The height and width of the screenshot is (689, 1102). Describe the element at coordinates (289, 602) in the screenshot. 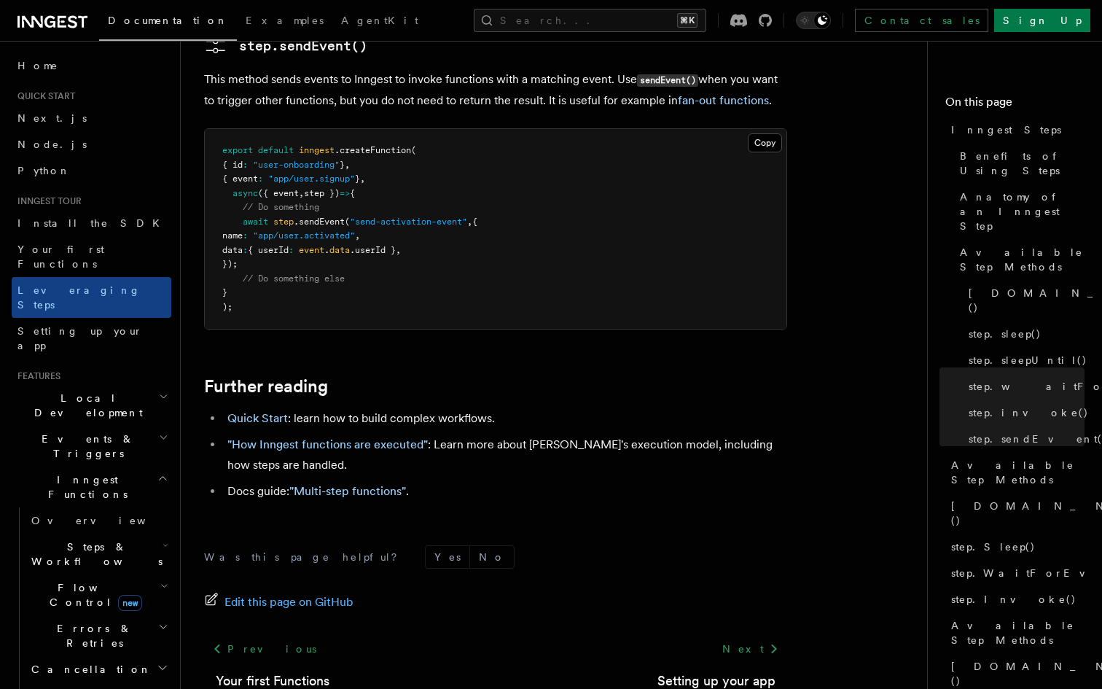

I see `span: Edit this page on GitHub` at that location.